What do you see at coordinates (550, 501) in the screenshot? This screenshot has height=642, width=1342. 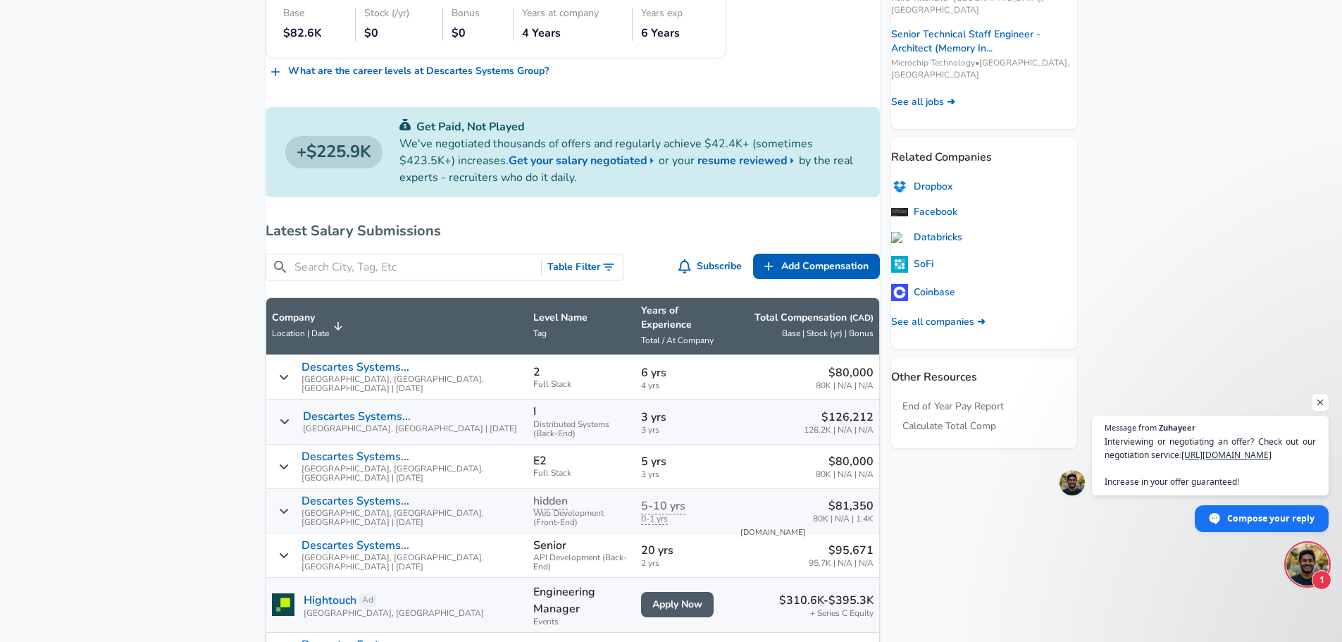 I see `span: level for this data point is hidden until there are more submissions. Submit your salary anonymou...` at bounding box center [550, 501].